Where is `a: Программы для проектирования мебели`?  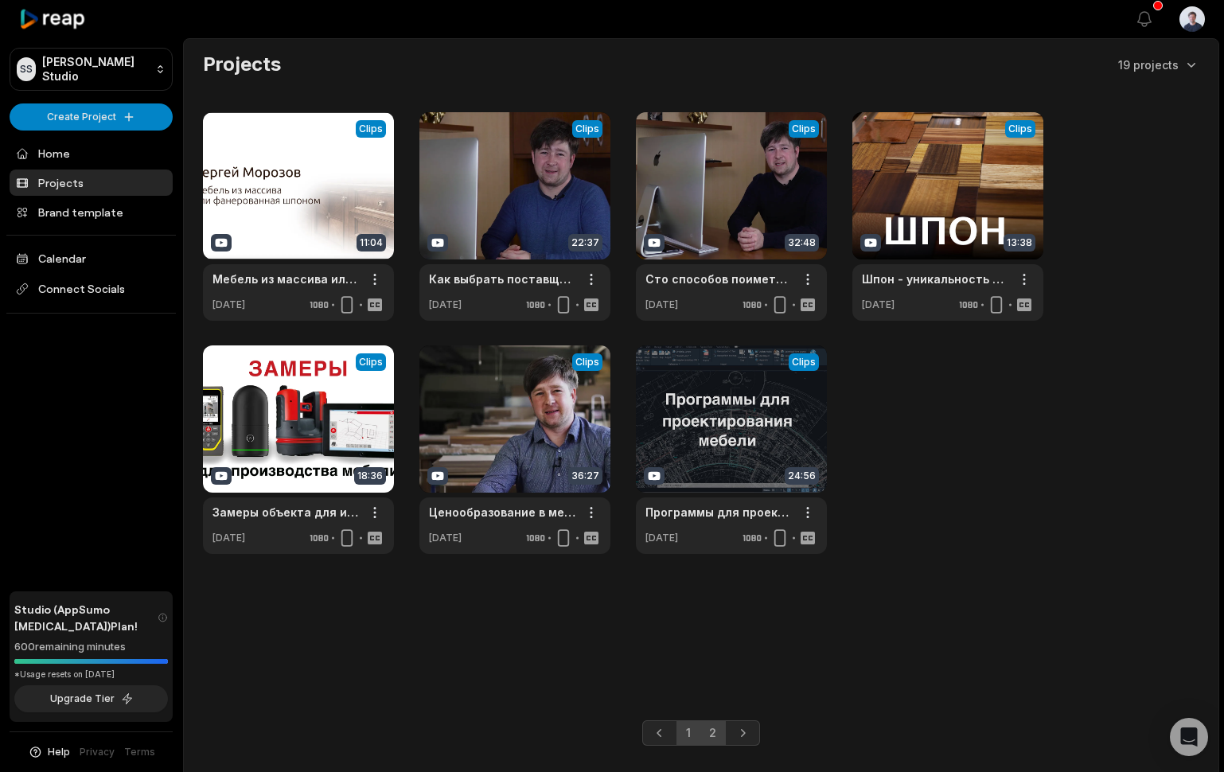 a: Программы для проектирования мебели is located at coordinates (719, 512).